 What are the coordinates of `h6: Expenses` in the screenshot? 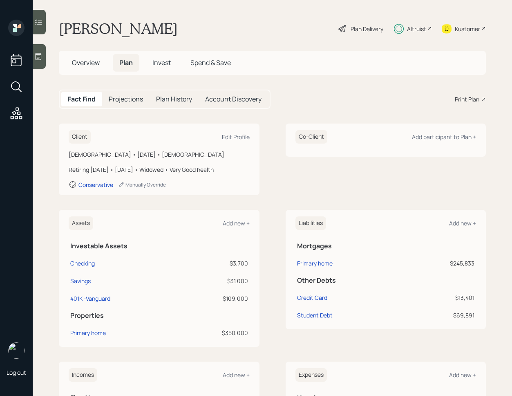 It's located at (311, 375).